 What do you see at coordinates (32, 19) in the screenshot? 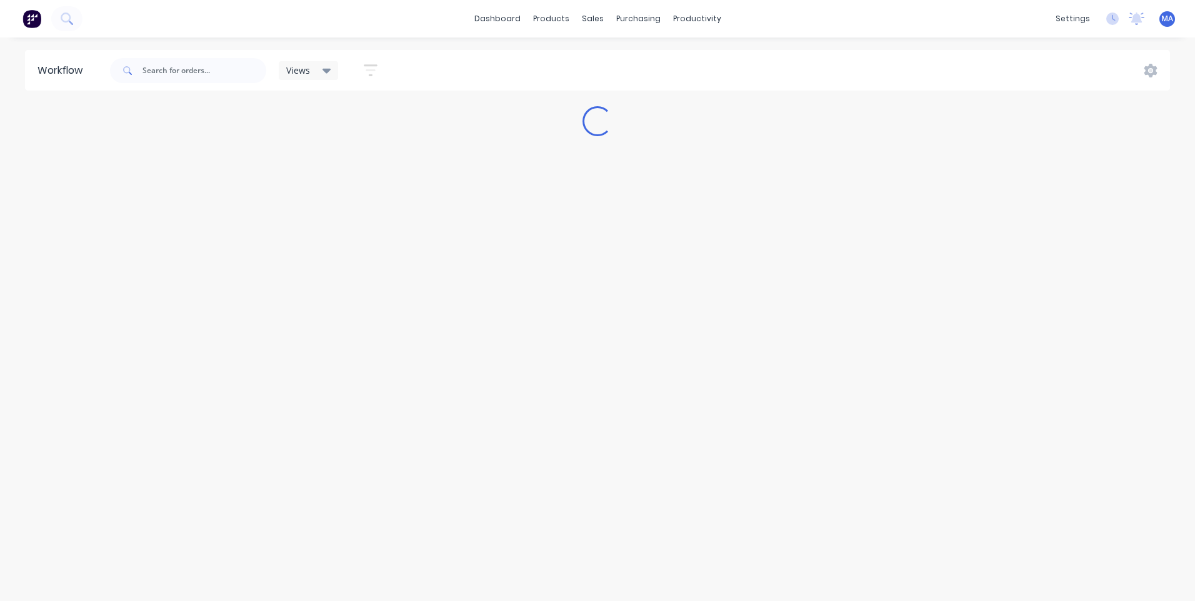
I see `img: Factory` at bounding box center [32, 19].